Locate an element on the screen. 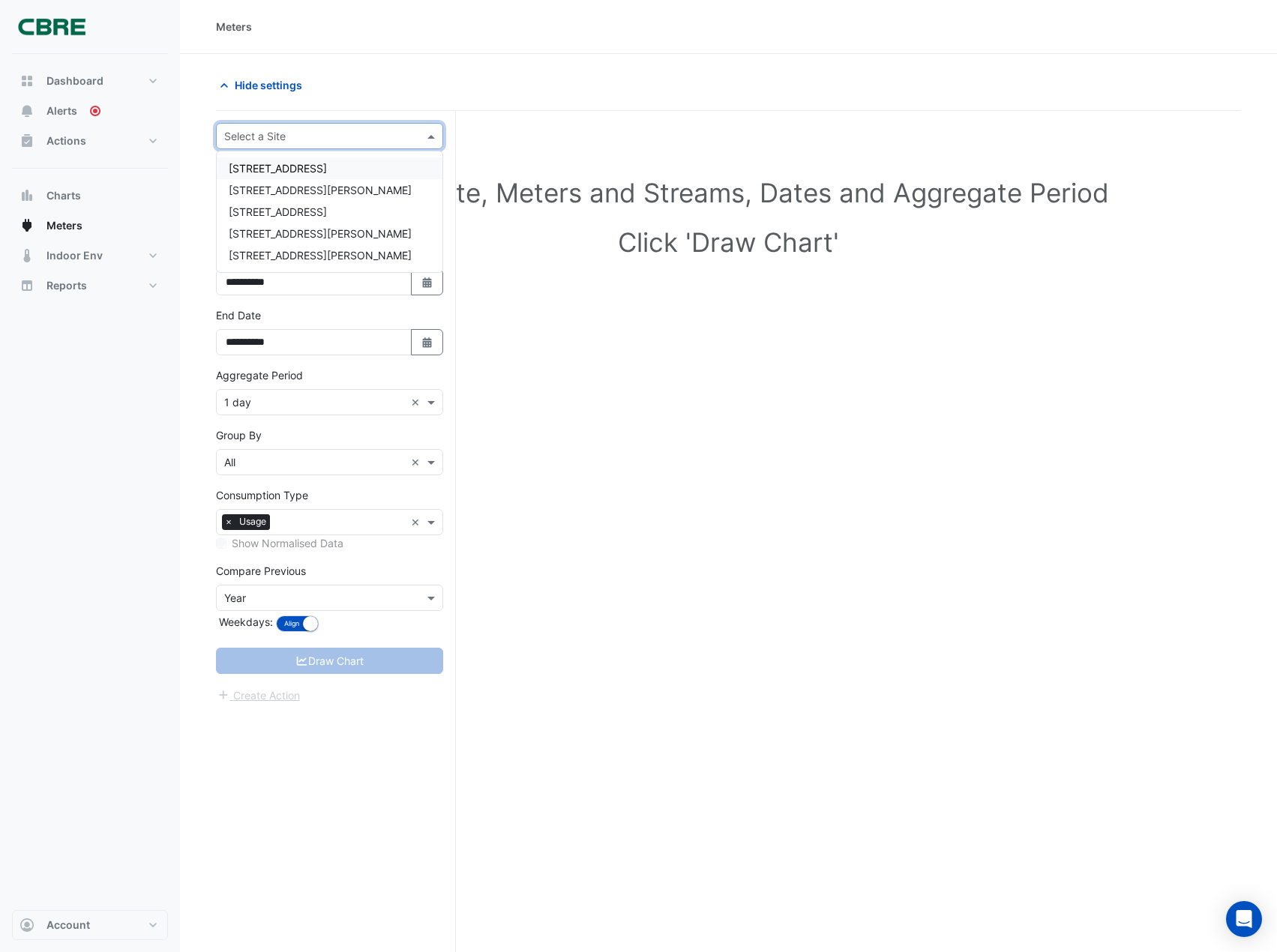 The height and width of the screenshot is (952, 1277). img: Company Logo is located at coordinates (51, 27).